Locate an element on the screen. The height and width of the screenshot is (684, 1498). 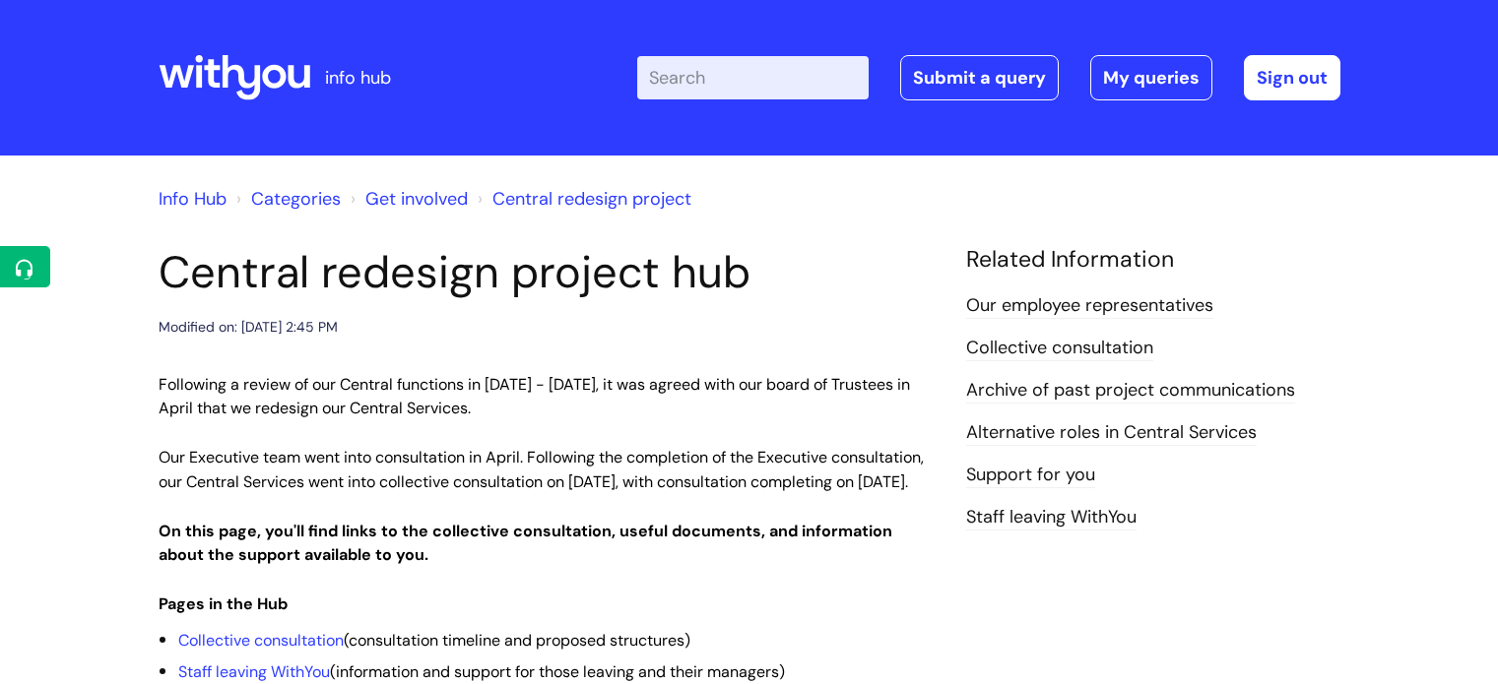
span: (information and support for those leaving and their managers) is located at coordinates (482, 672).